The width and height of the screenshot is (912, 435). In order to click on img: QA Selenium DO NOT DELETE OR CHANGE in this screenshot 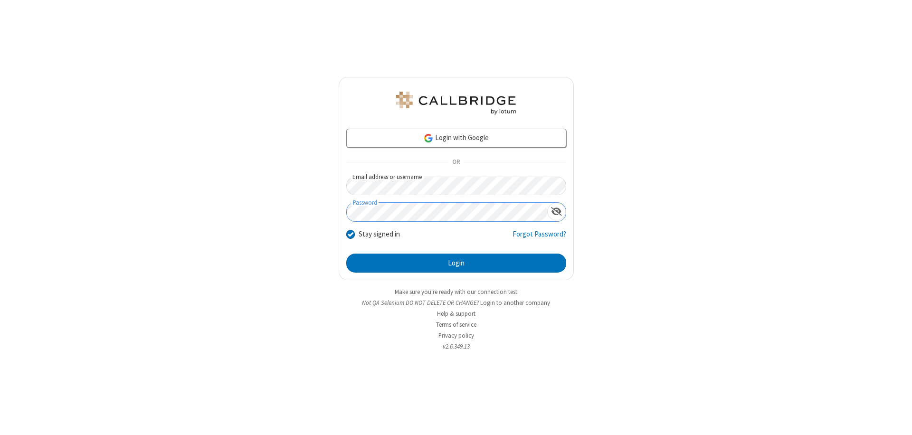, I will do `click(456, 103)`.